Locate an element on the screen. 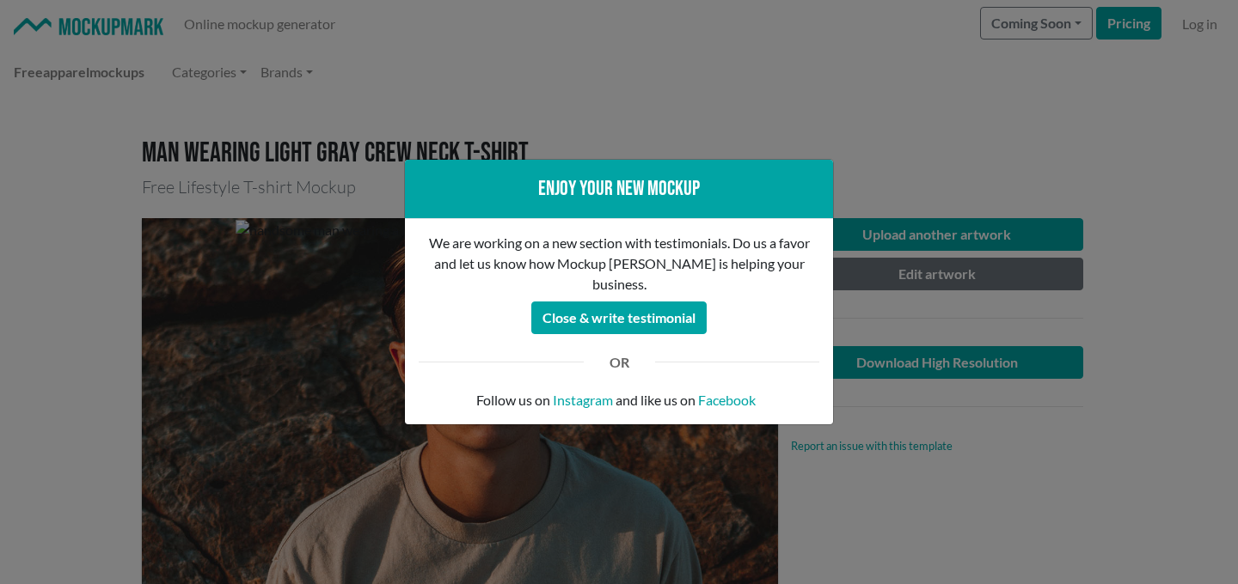 The width and height of the screenshot is (1238, 584). div: Enjoy your new mockup is located at coordinates (619, 189).